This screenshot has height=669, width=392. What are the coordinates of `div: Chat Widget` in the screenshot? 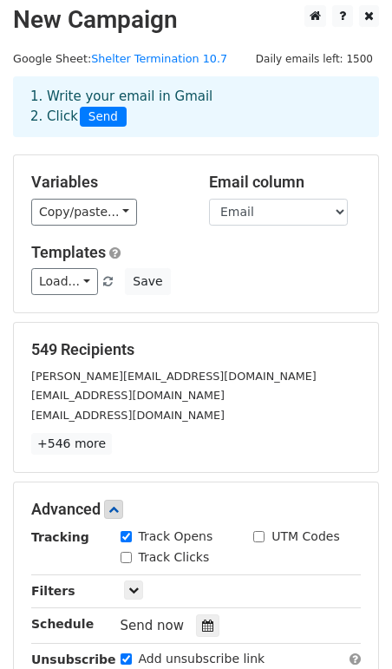 It's located at (349, 628).